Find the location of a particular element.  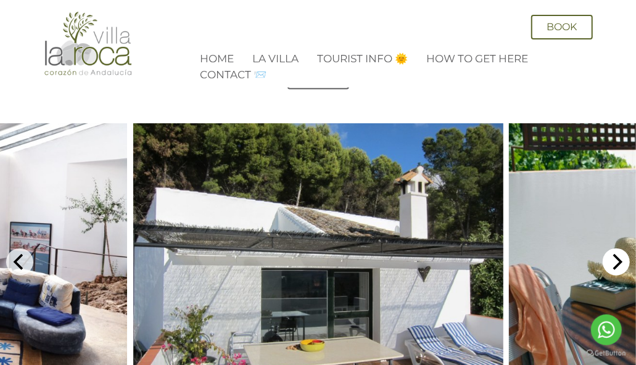

a: Home is located at coordinates (217, 59).